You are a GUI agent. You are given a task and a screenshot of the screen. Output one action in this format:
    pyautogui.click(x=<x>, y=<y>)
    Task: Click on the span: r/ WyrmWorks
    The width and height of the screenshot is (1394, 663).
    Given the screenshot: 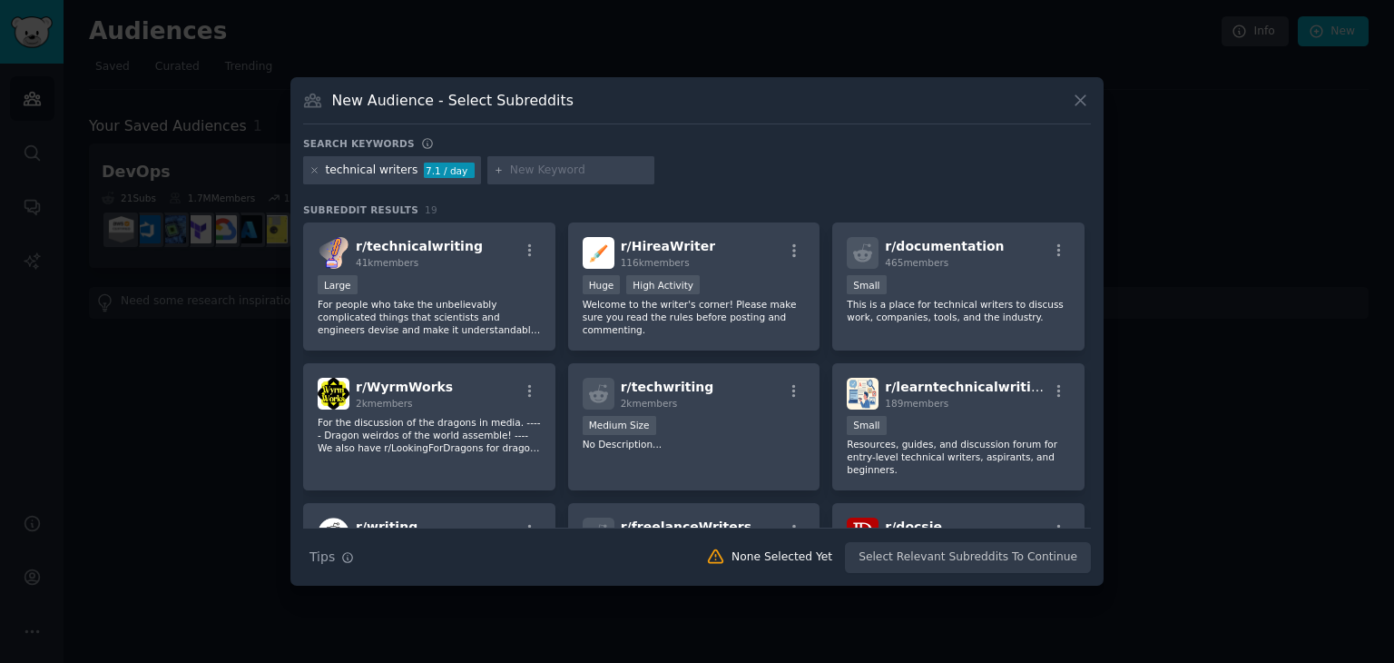 What is the action you would take?
    pyautogui.click(x=404, y=387)
    